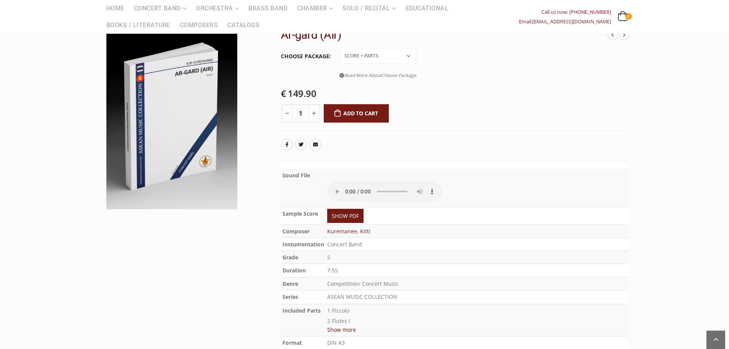  I want to click on bdi: 149.90, so click(298, 93).